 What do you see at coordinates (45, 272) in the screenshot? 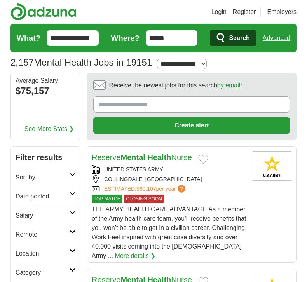
I see `a: Category` at bounding box center [45, 272].